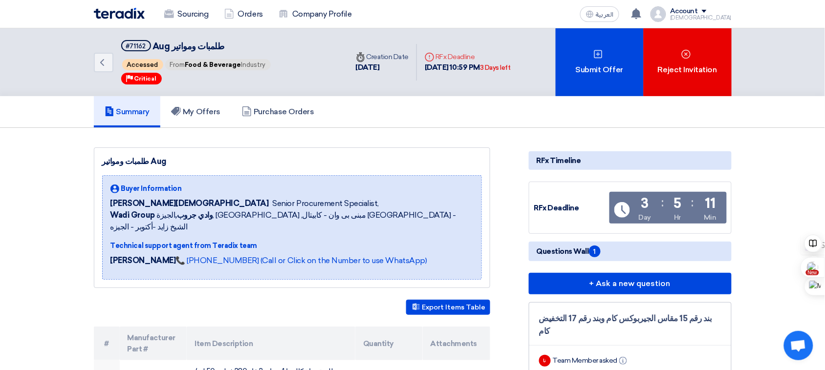 The height and width of the screenshot is (370, 825). What do you see at coordinates (595, 252) in the screenshot?
I see `span: 1` at bounding box center [595, 252].